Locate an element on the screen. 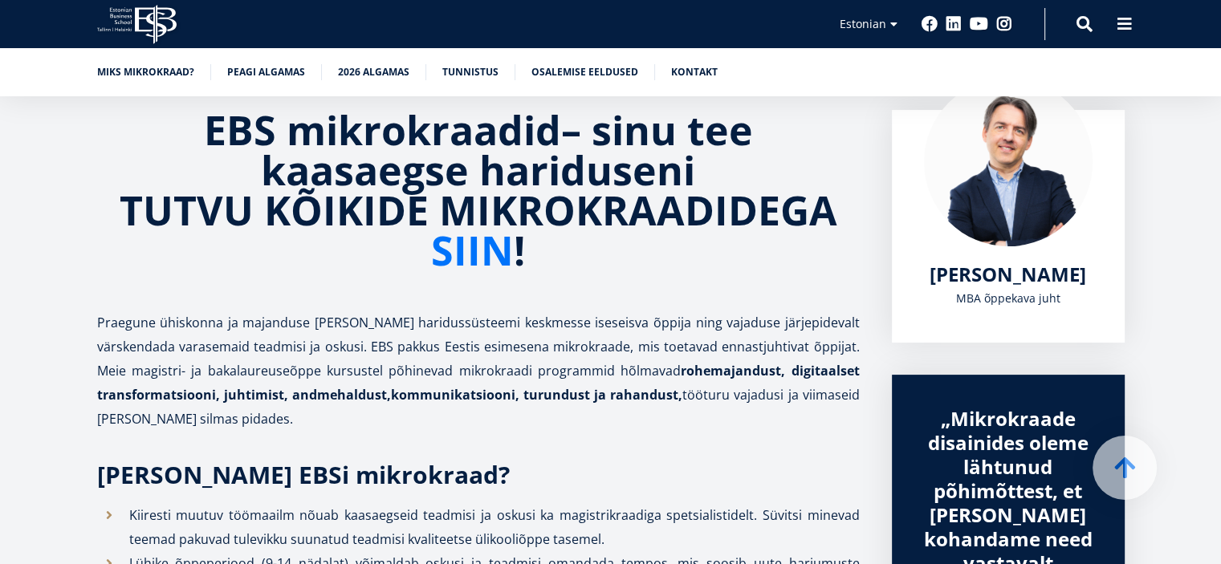 This screenshot has width=1221, height=564. a: SIIN is located at coordinates (472, 250).